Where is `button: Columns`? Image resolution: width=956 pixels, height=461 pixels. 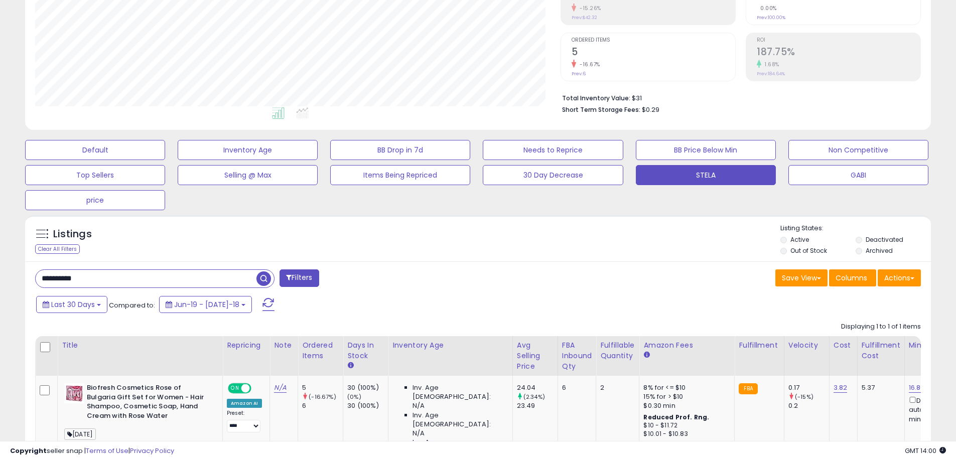 button: Columns is located at coordinates (852, 278).